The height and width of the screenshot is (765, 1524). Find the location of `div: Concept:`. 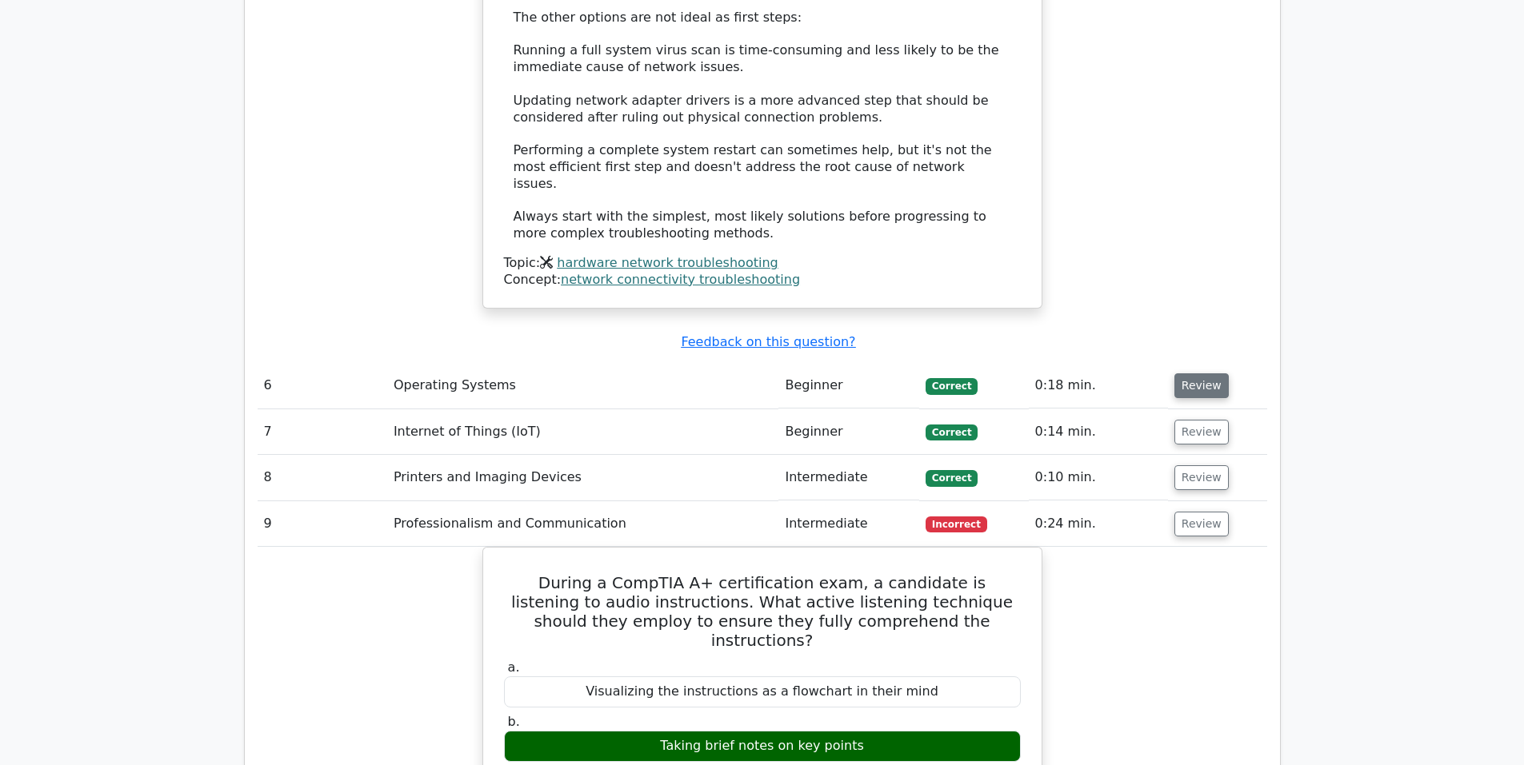

div: Concept: is located at coordinates (762, 280).